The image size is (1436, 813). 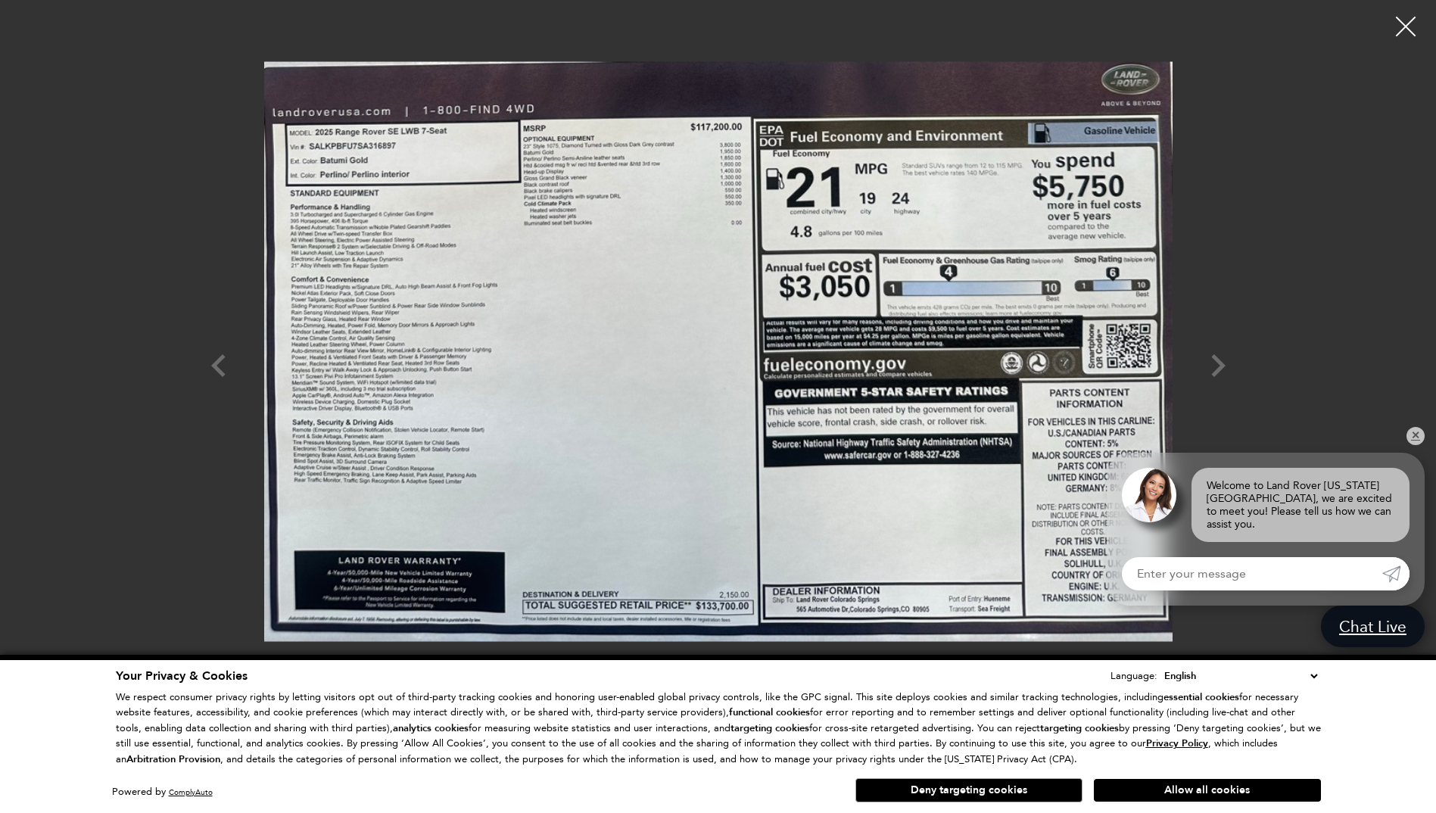 I want to click on a: Submit, so click(x=1396, y=574).